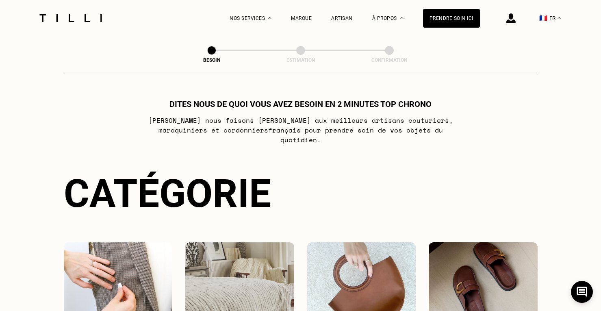 This screenshot has height=311, width=601. I want to click on div: Confirmation, so click(389, 60).